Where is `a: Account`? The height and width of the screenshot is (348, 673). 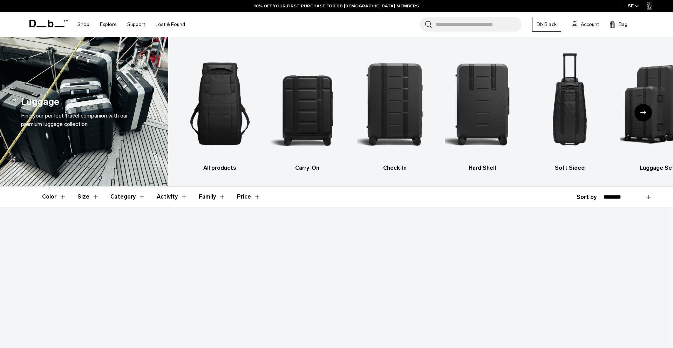
a: Account is located at coordinates (585, 24).